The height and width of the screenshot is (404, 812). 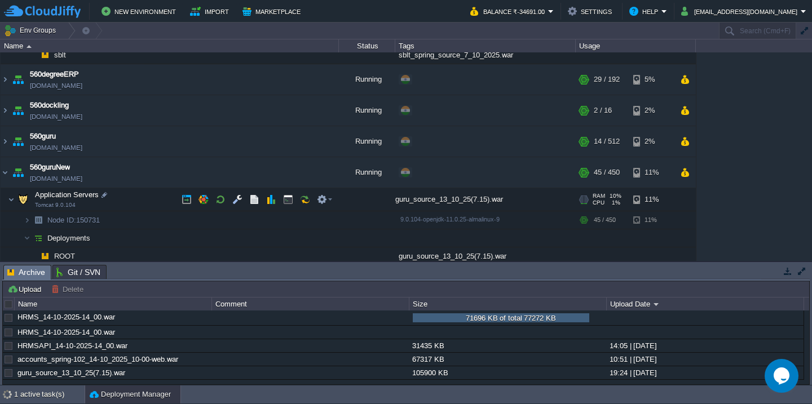 I want to click on span: Application Servers, so click(x=67, y=195).